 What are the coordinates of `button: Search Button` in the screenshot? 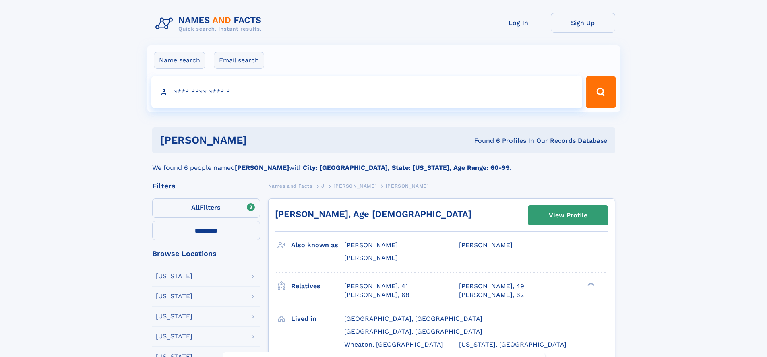 It's located at (600, 92).